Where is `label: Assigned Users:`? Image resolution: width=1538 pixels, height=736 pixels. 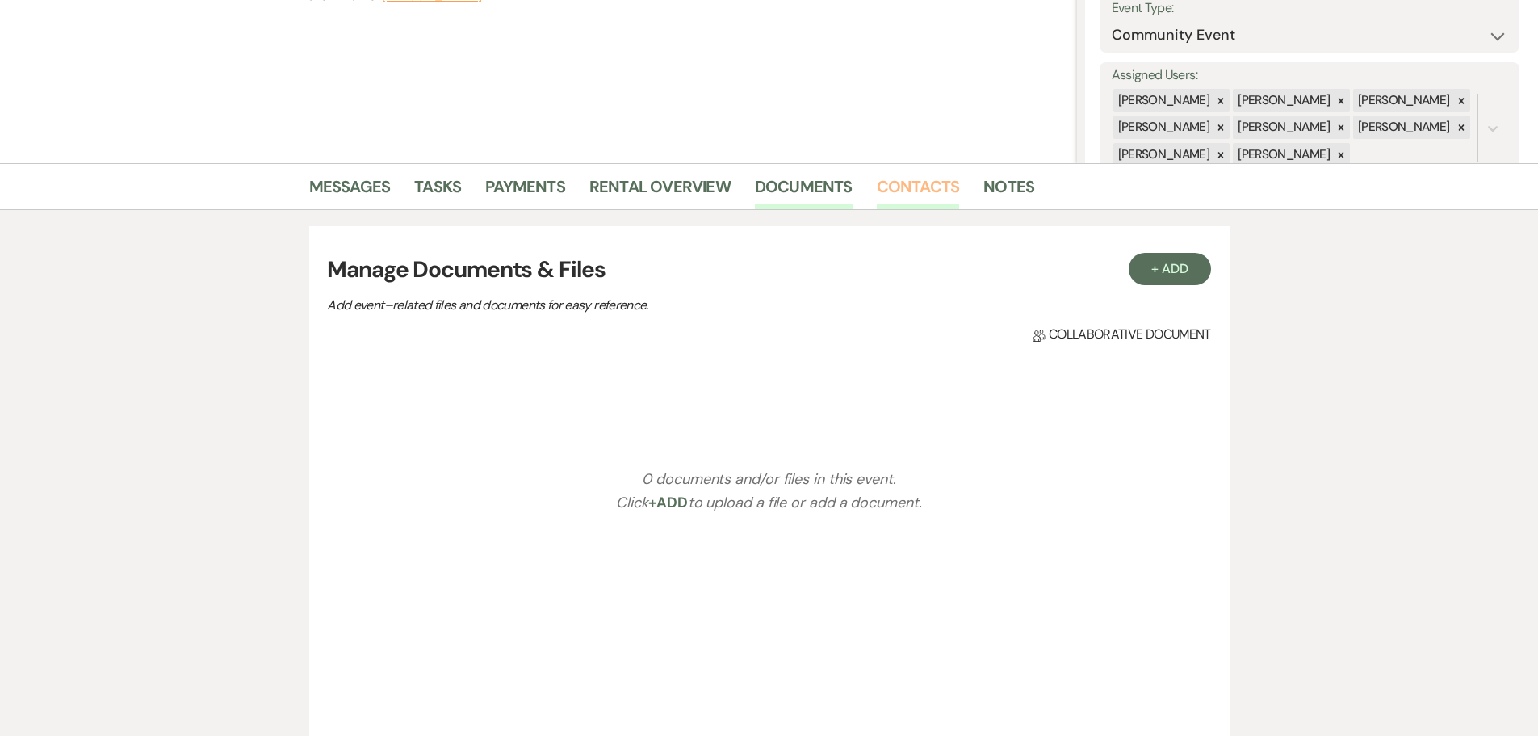
label: Assigned Users: is located at coordinates (1310, 75).